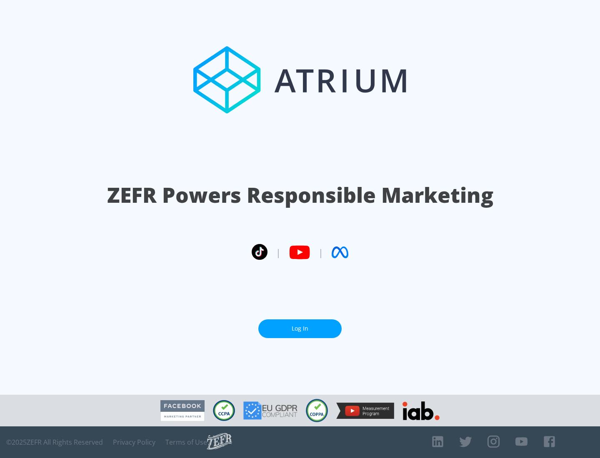 This screenshot has height=458, width=600. I want to click on img: GDPR Compliant, so click(270, 411).